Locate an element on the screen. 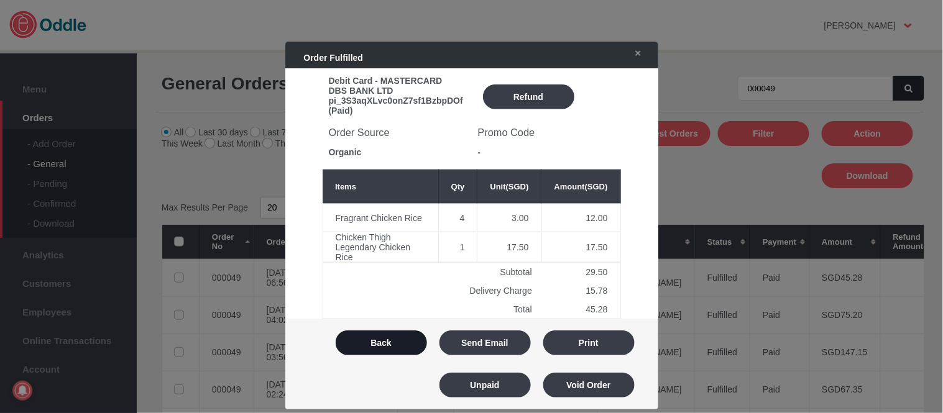 The image size is (943, 413). div: DBS BANK LTD is located at coordinates (397, 91).